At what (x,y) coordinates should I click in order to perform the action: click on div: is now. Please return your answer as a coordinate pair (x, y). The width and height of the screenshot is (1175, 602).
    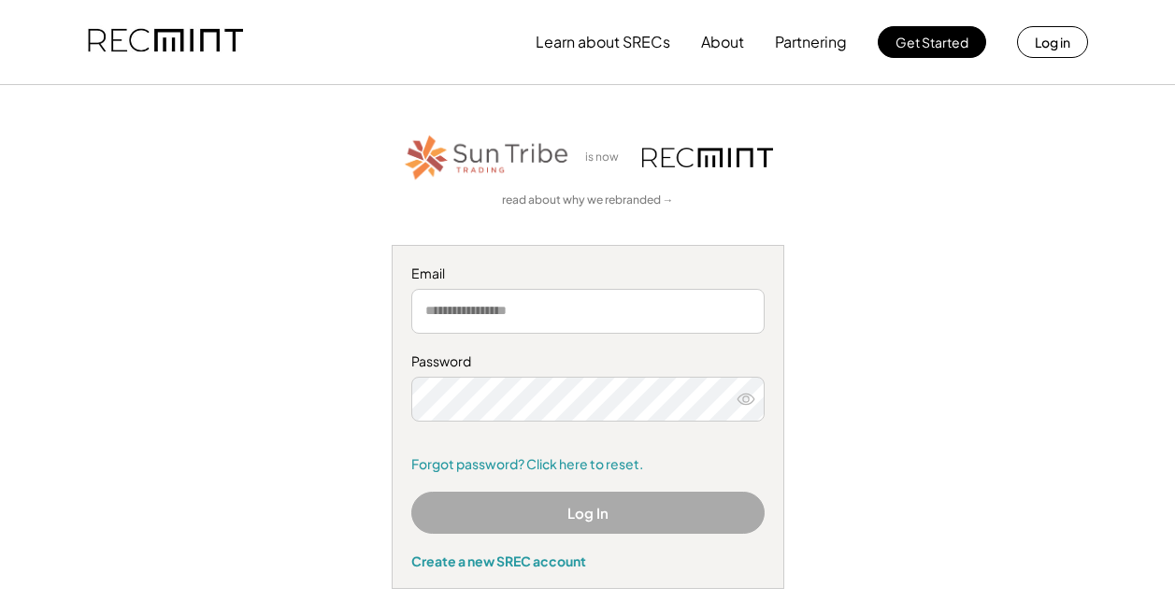
    Looking at the image, I should click on (607, 157).